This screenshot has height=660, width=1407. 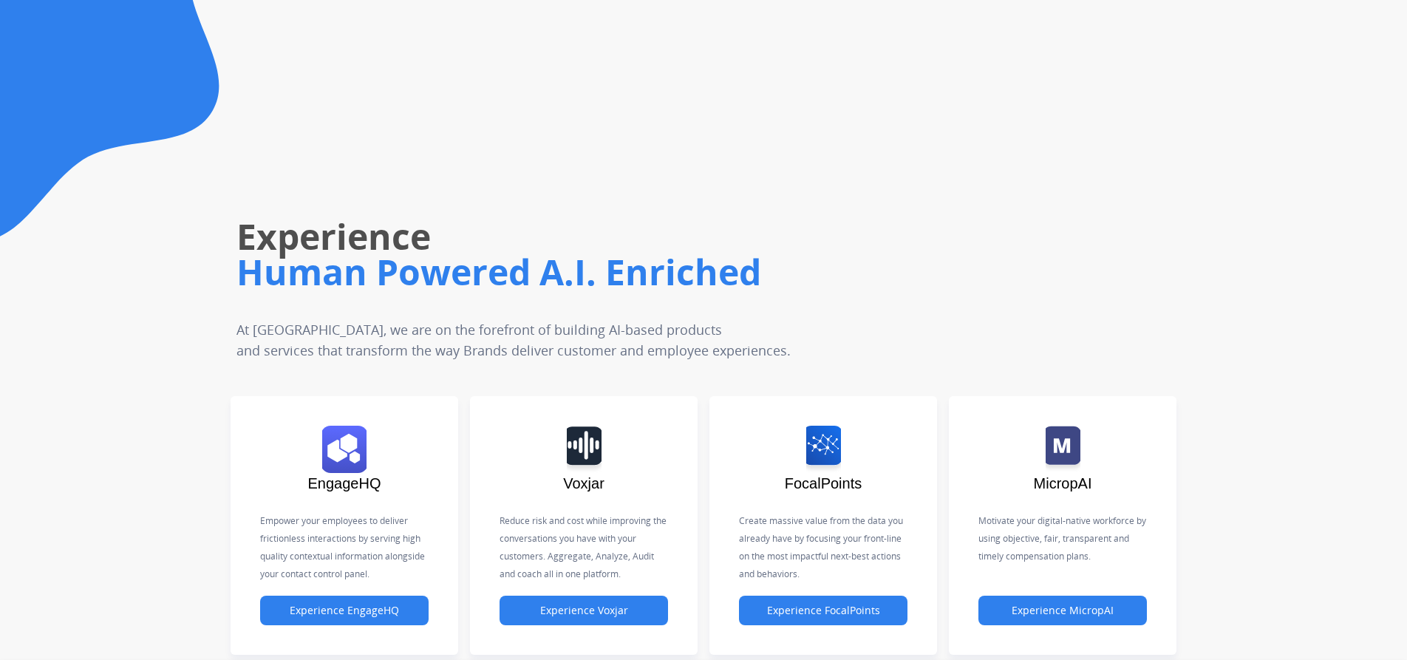 What do you see at coordinates (344, 610) in the screenshot?
I see `a: Experience EngageHQ` at bounding box center [344, 610].